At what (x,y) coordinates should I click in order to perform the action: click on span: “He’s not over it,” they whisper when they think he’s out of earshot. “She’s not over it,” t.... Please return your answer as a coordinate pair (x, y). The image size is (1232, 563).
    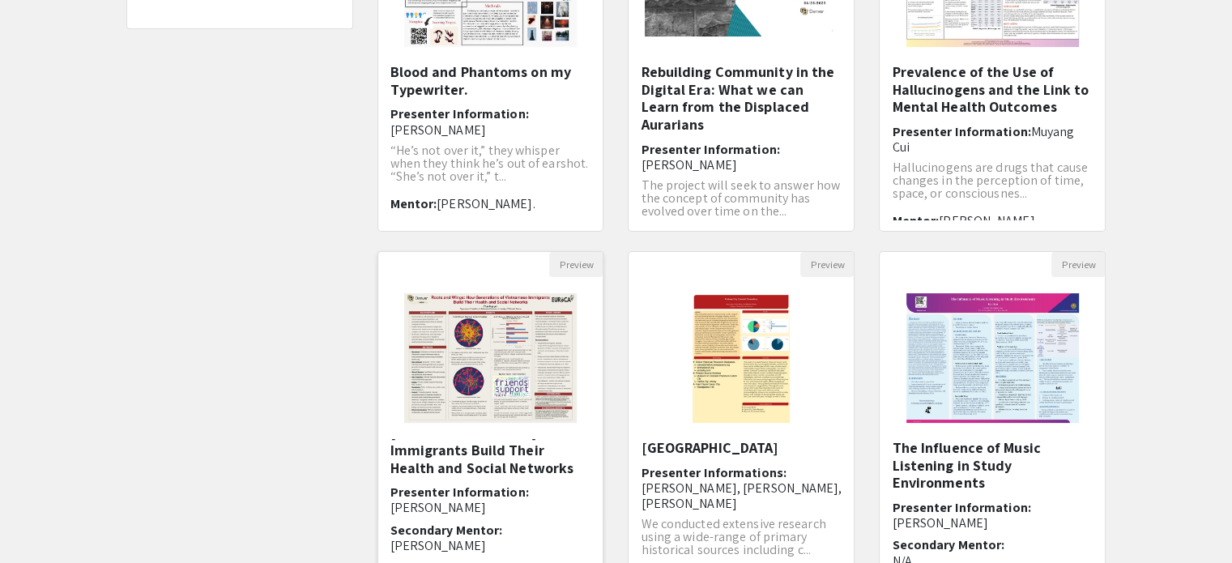
    Looking at the image, I should click on (489, 163).